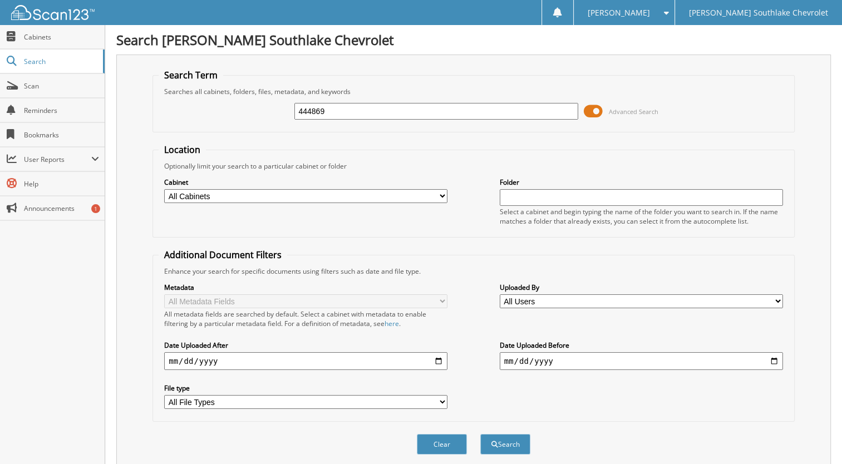 This screenshot has height=464, width=842. What do you see at coordinates (61, 184) in the screenshot?
I see `span: Help` at bounding box center [61, 184].